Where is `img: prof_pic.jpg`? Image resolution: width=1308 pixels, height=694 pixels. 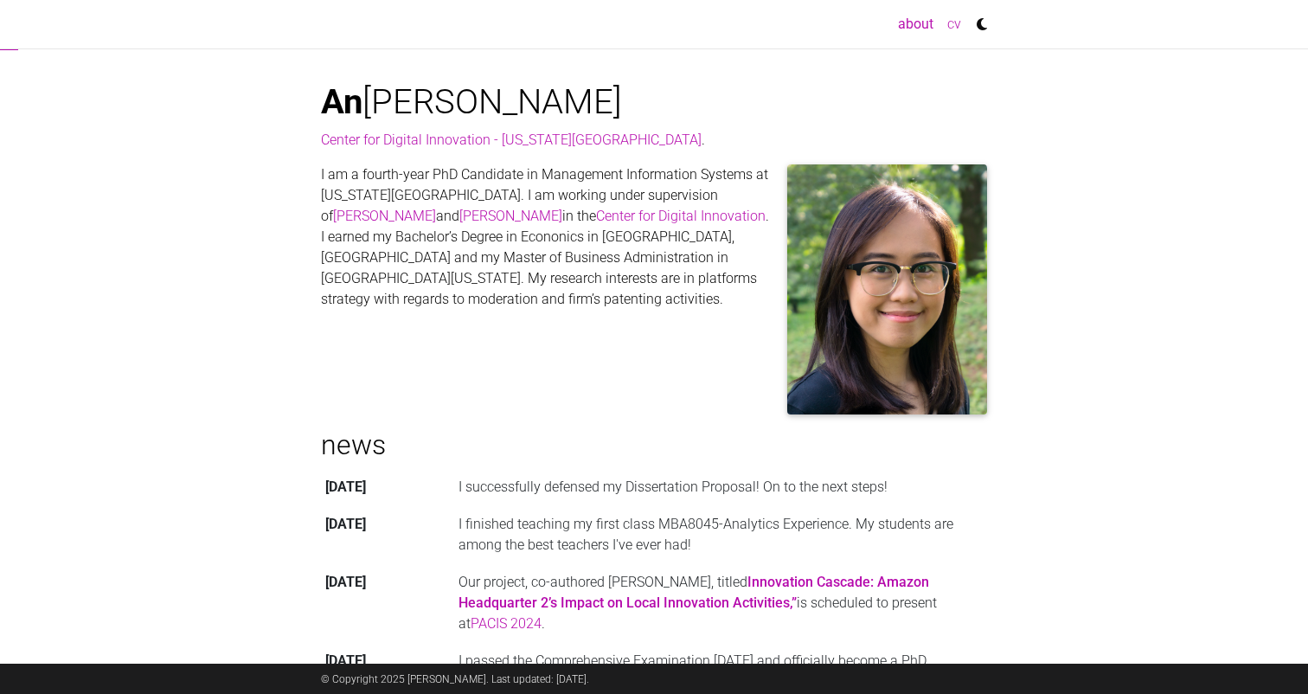 img: prof_pic.jpg is located at coordinates (886, 289).